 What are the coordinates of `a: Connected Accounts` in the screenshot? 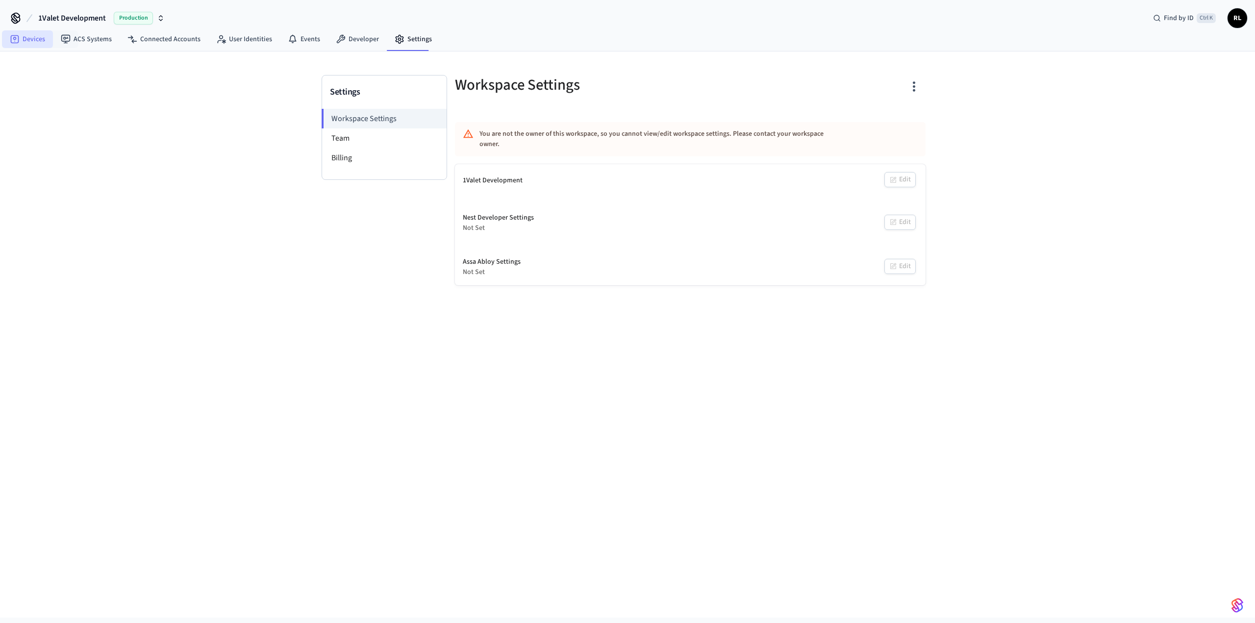 It's located at (164, 39).